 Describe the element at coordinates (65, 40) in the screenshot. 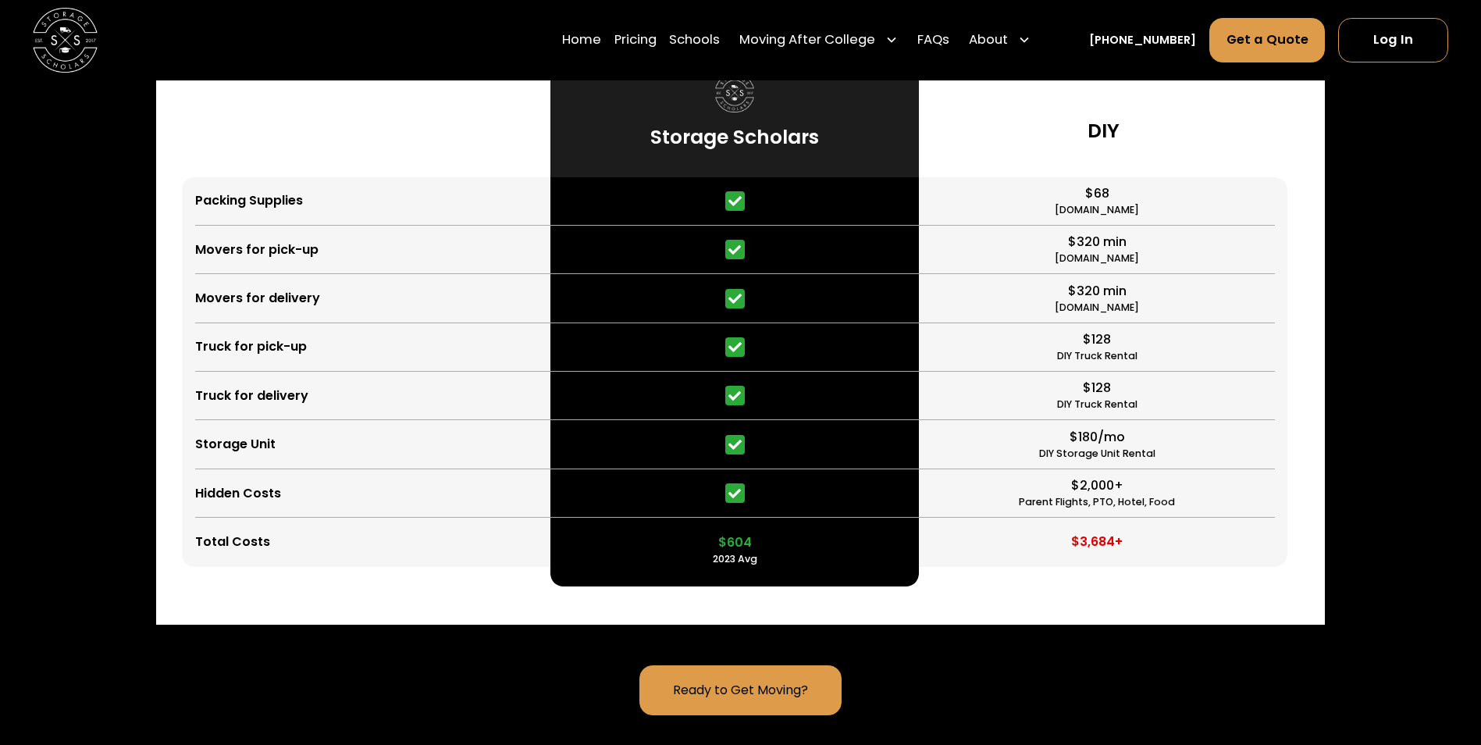

I see `img: Storage Scholars main logo` at that location.